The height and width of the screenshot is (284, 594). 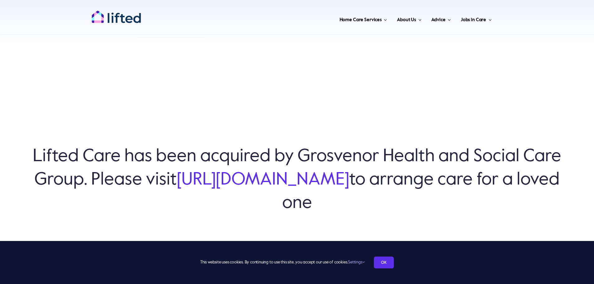 I want to click on a: Jobs in Care, so click(x=476, y=19).